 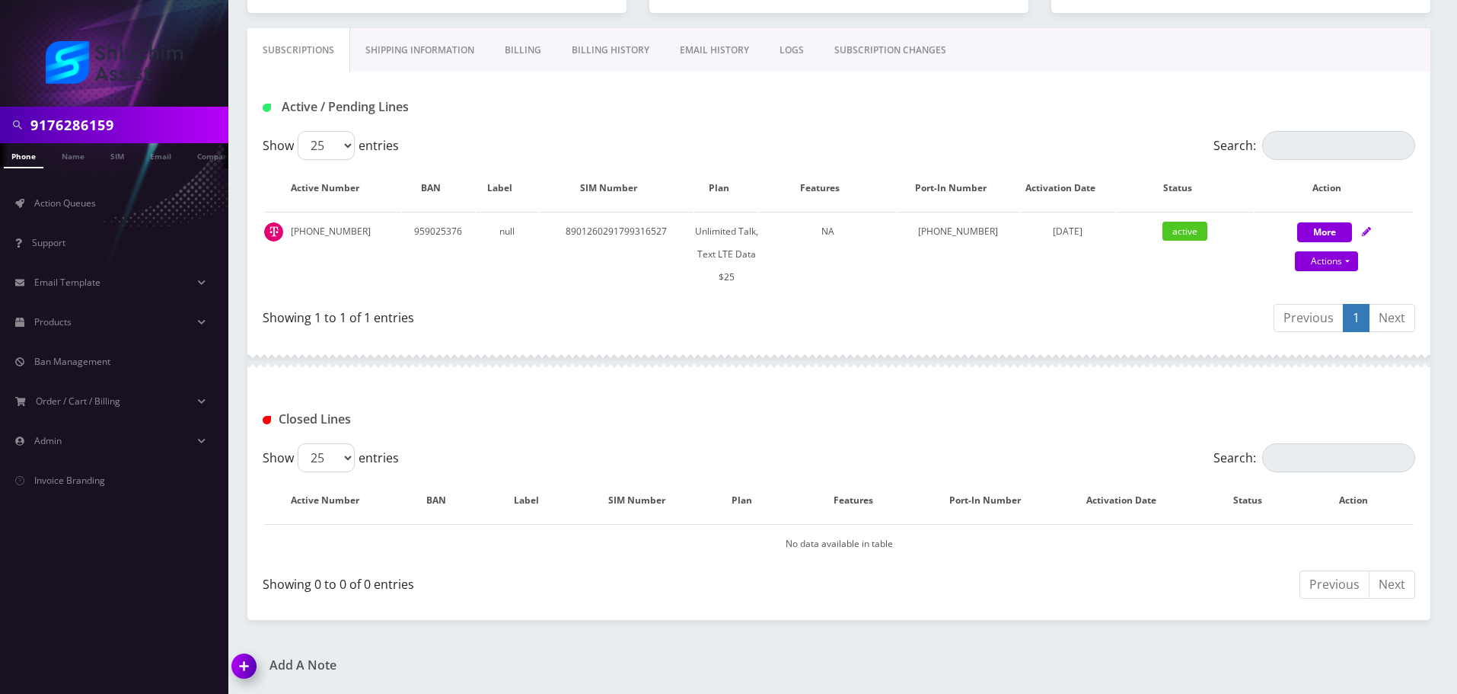 I want to click on a: Add A Note, so click(x=530, y=665).